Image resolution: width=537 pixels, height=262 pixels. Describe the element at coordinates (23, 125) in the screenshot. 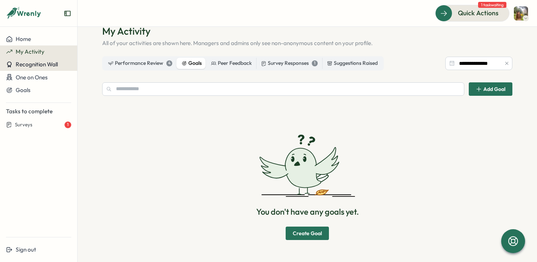

I see `span: Surveys` at that location.